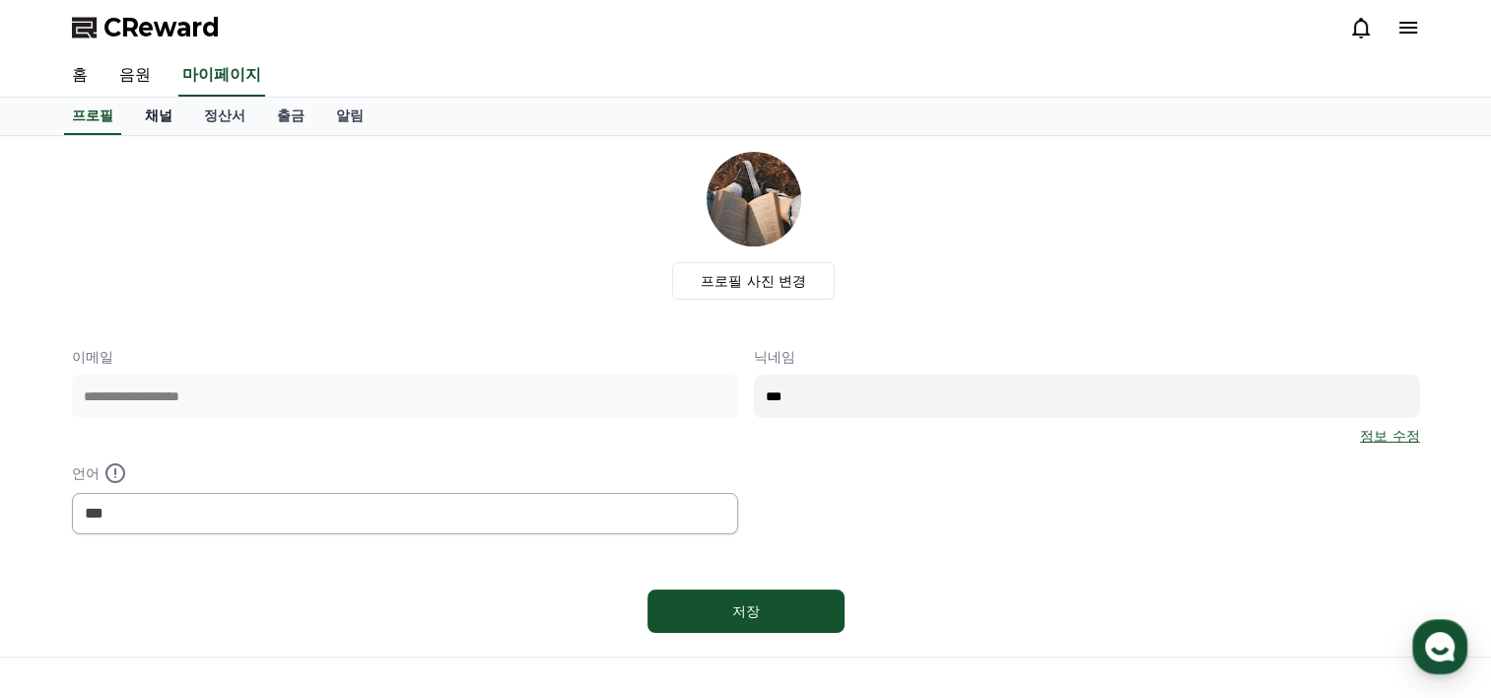 This screenshot has width=1491, height=698. Describe the element at coordinates (68, 572) in the screenshot. I see `span: 홈` at that location.